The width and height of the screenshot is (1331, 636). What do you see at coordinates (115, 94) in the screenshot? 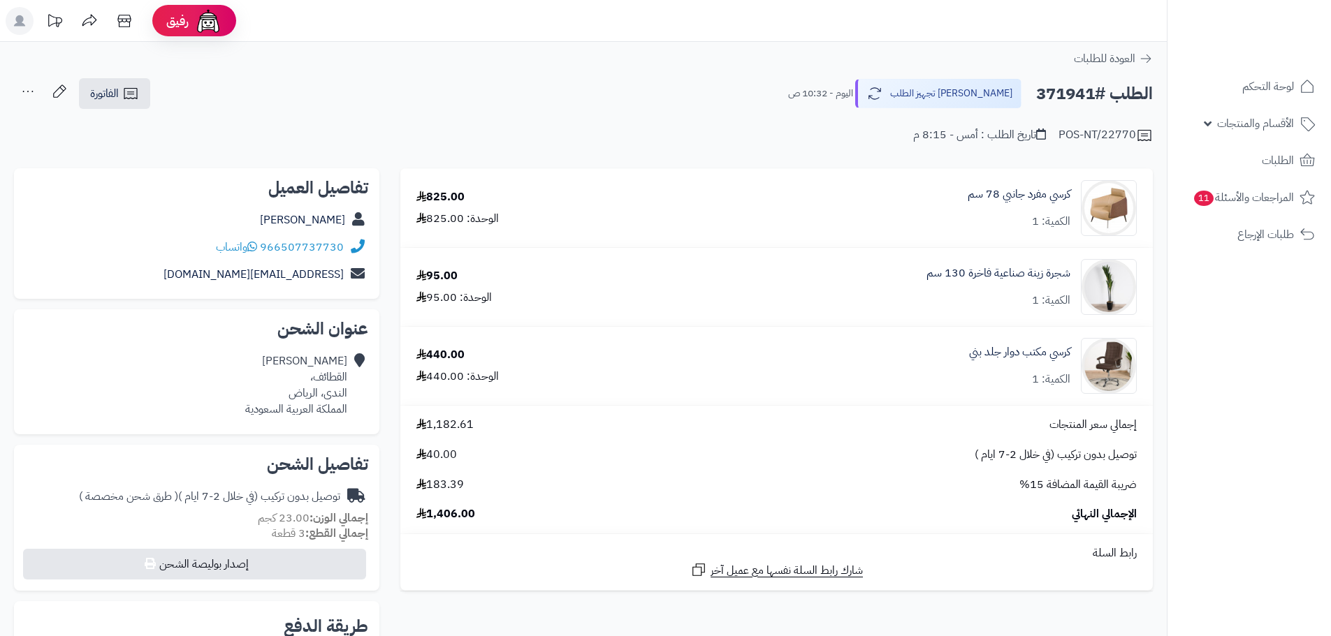
I see `a: الفاتورة` at bounding box center [115, 94].